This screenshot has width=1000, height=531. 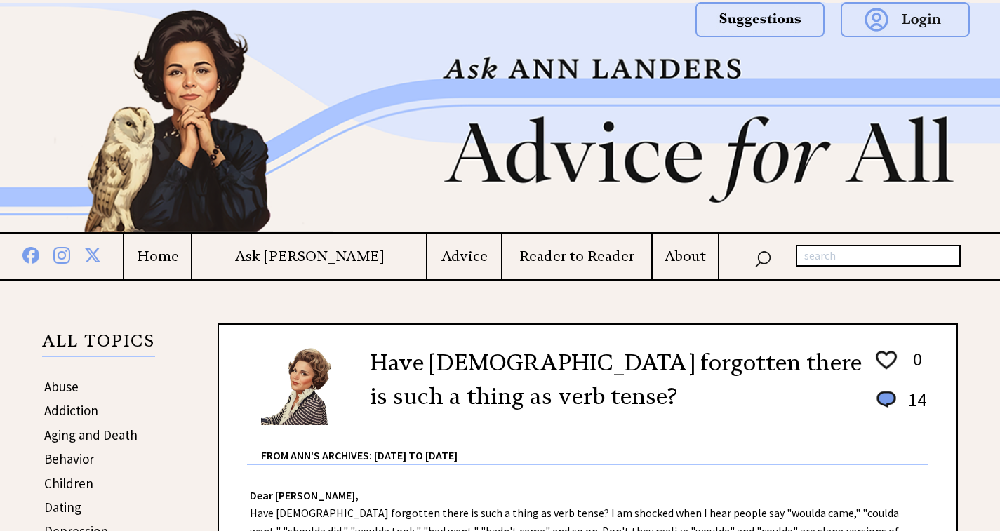 What do you see at coordinates (878, 256) in the screenshot?
I see `input: search` at bounding box center [878, 256].